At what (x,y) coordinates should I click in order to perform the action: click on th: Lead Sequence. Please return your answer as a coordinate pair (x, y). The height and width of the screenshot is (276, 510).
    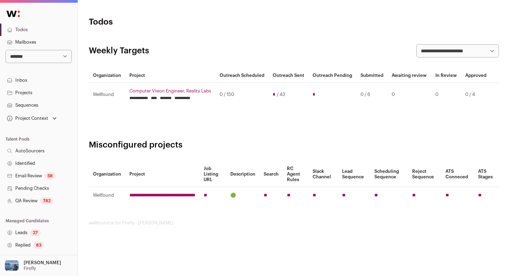
    Looking at the image, I should click on (354, 174).